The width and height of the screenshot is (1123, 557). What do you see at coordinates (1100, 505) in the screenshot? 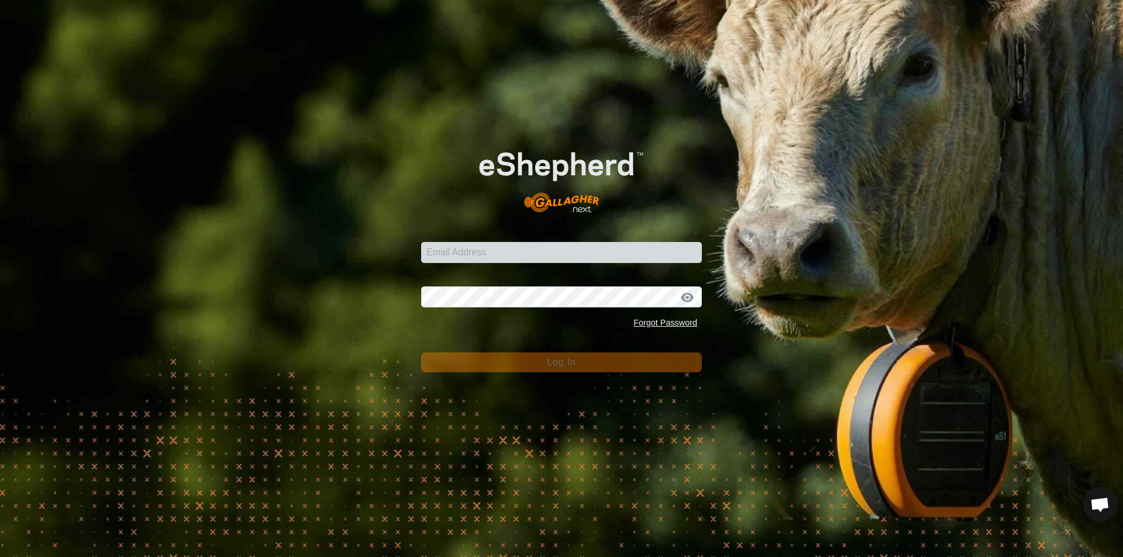
I see `div: Open chat` at bounding box center [1100, 505].